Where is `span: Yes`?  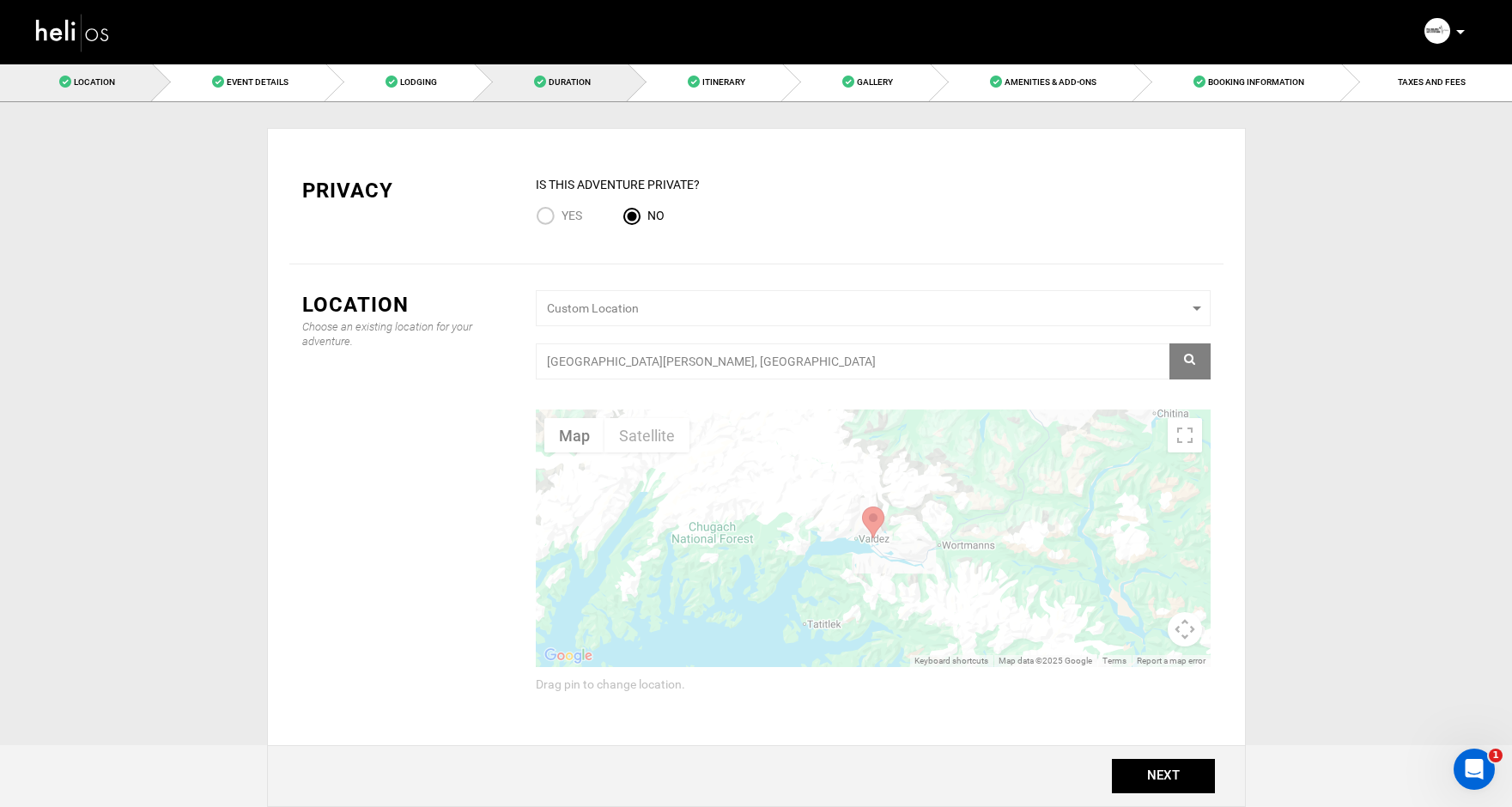 span: Yes is located at coordinates (572, 216).